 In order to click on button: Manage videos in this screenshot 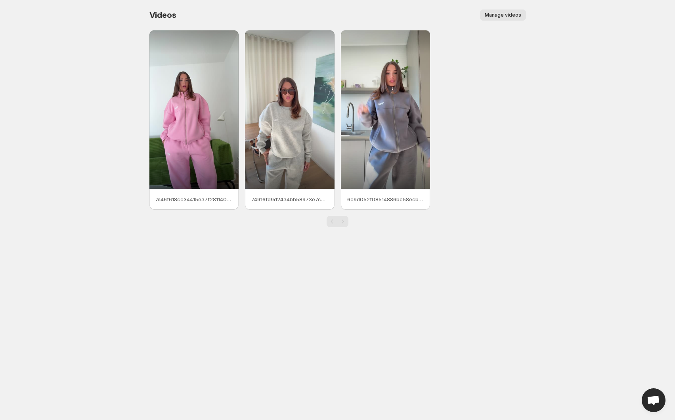, I will do `click(503, 15)`.